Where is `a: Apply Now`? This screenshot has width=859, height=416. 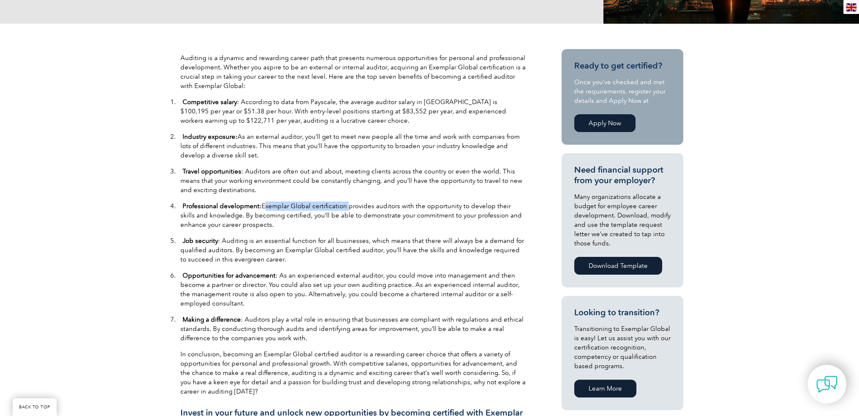 a: Apply Now is located at coordinates (605, 123).